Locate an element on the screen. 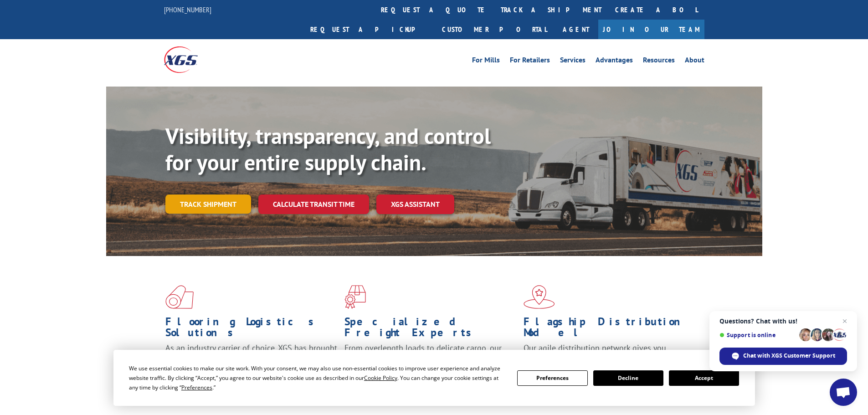 The height and width of the screenshot is (415, 868). img: xgs-icon-total-supply-chain-intelligence-red is located at coordinates (180, 297).